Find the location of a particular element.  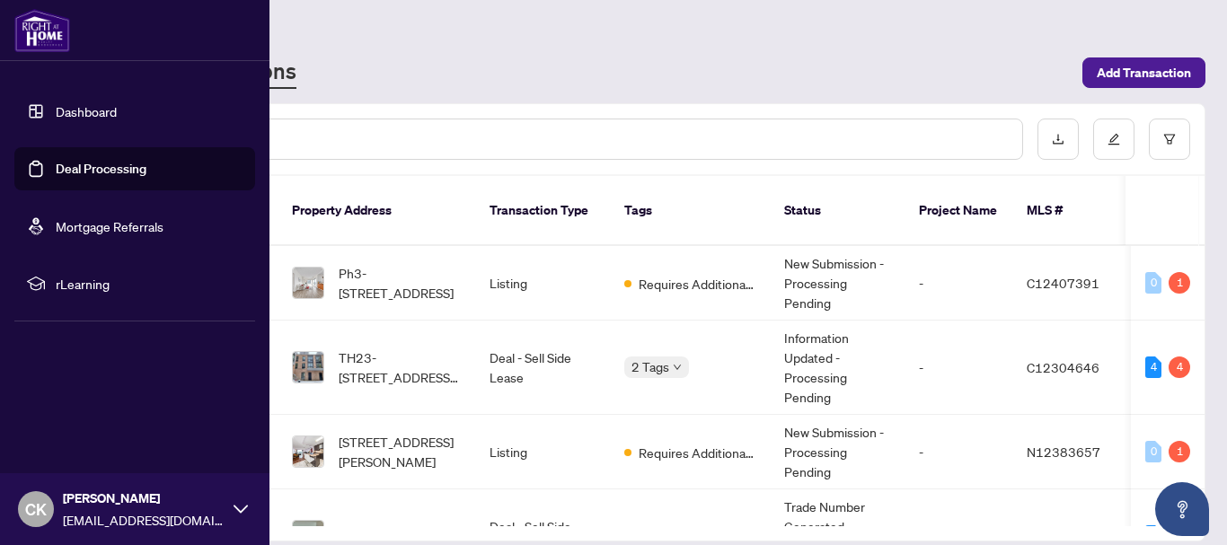

th: Tags is located at coordinates (690, 211).